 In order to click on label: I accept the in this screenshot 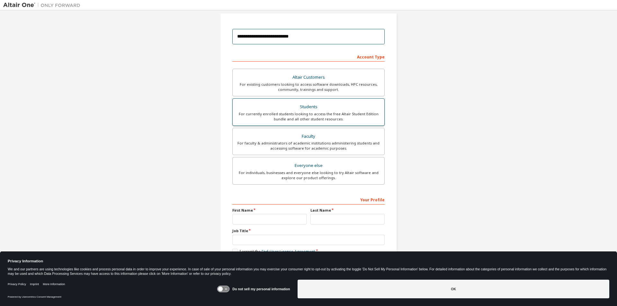, I will do `click(274, 252)`.